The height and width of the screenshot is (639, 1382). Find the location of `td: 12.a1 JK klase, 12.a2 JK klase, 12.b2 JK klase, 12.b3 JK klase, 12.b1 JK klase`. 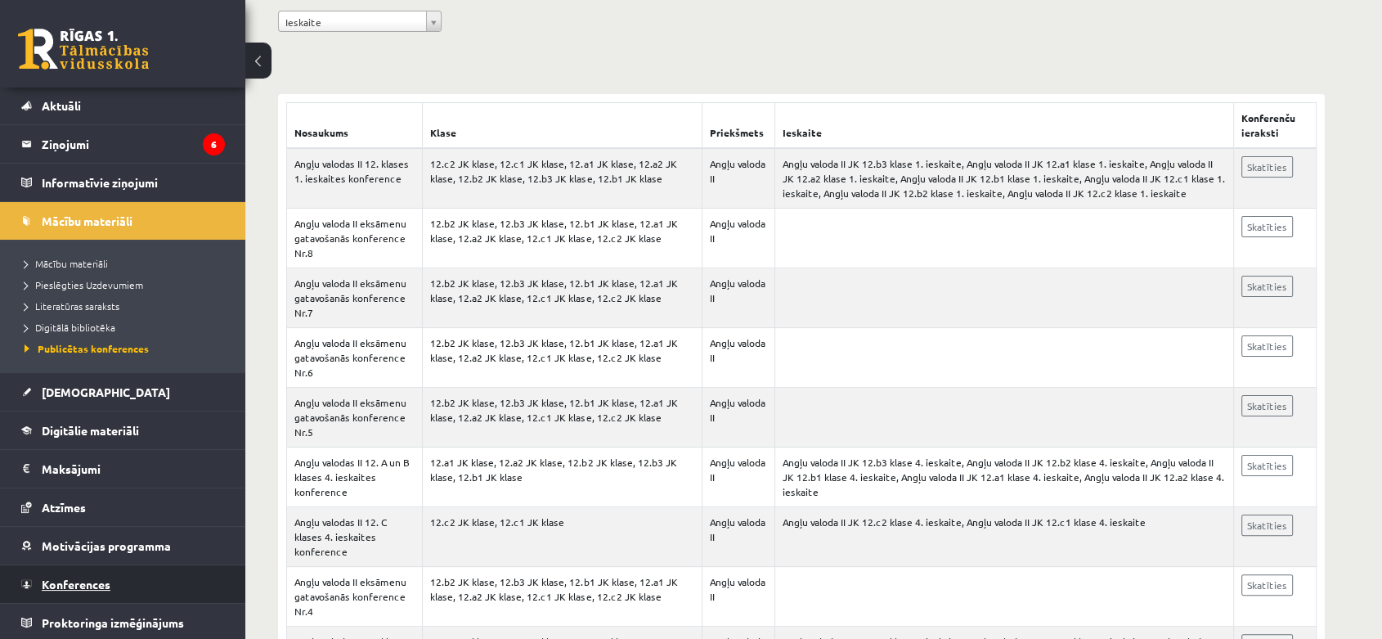

td: 12.a1 JK klase, 12.a2 JK klase, 12.b2 JK klase, 12.b3 JK klase, 12.b1 JK klase is located at coordinates (563, 477).